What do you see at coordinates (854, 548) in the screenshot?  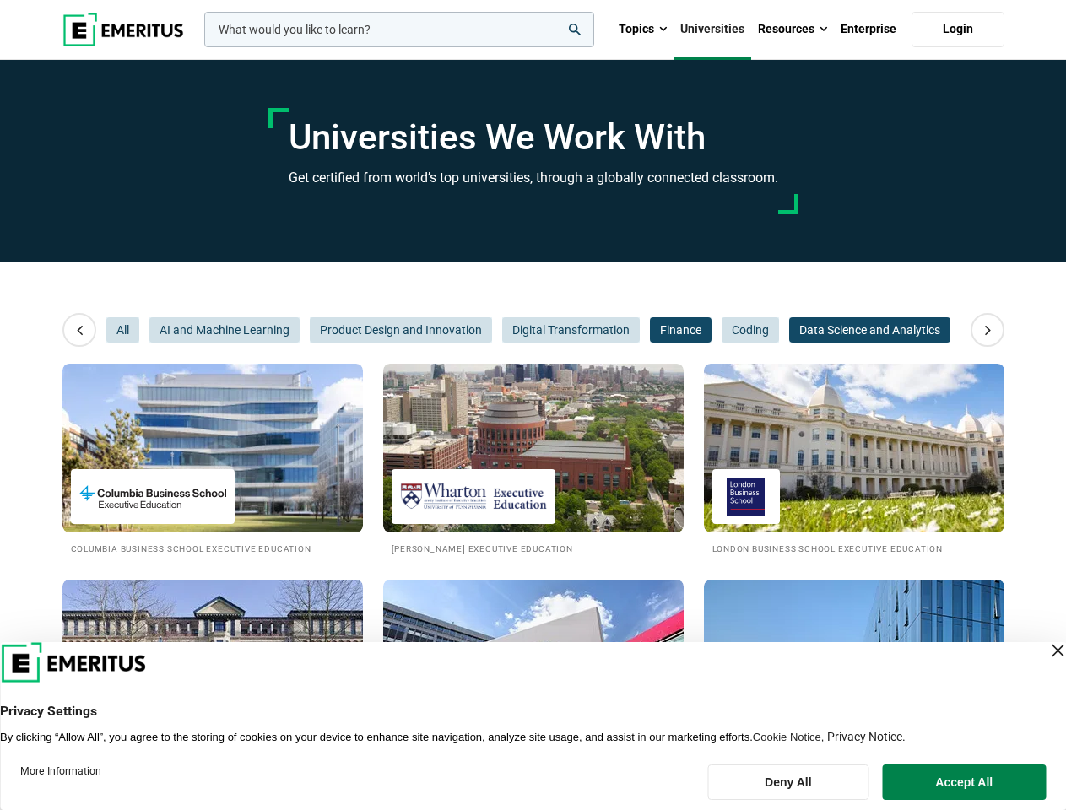 I see `h2: London Business School Executive Education` at bounding box center [854, 548].